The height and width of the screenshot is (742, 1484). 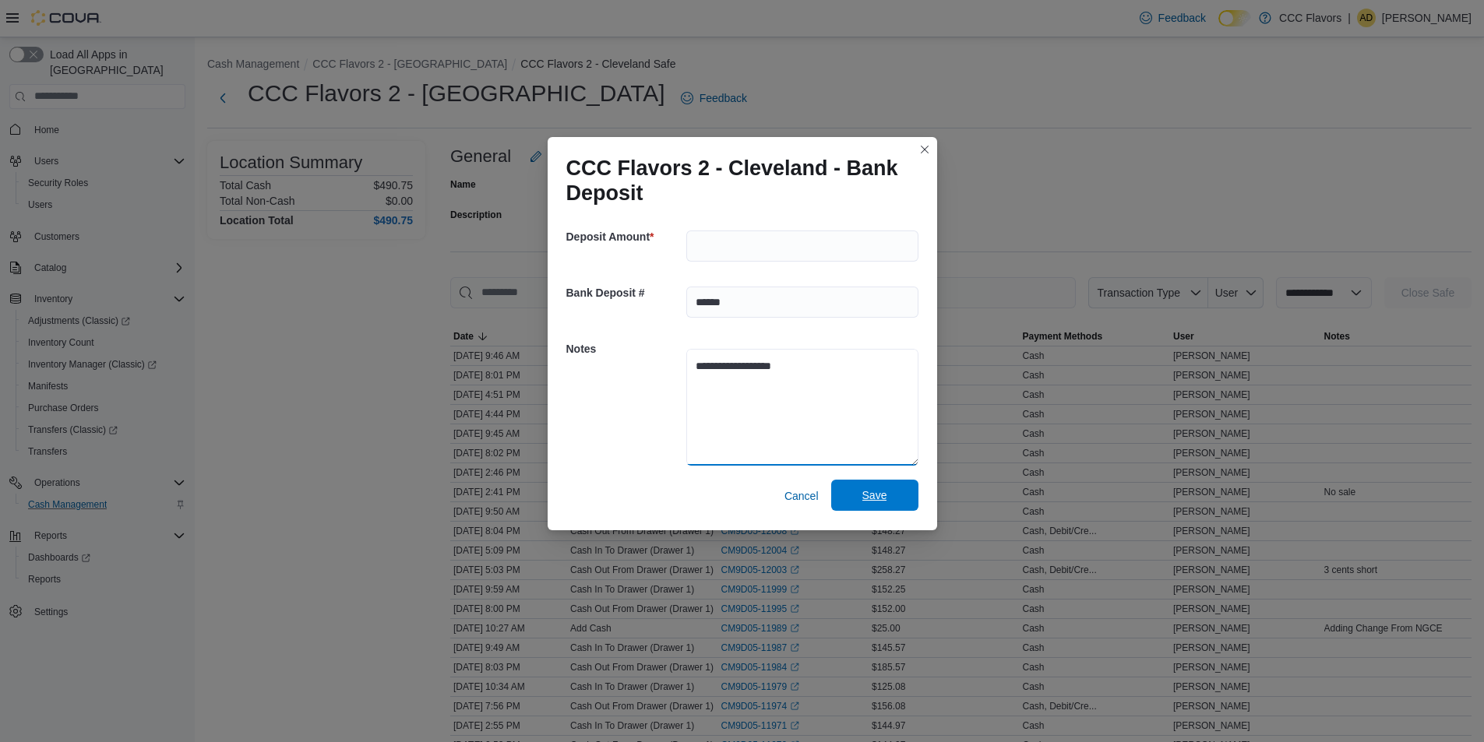 I want to click on h5: Deposit Amount, so click(x=625, y=237).